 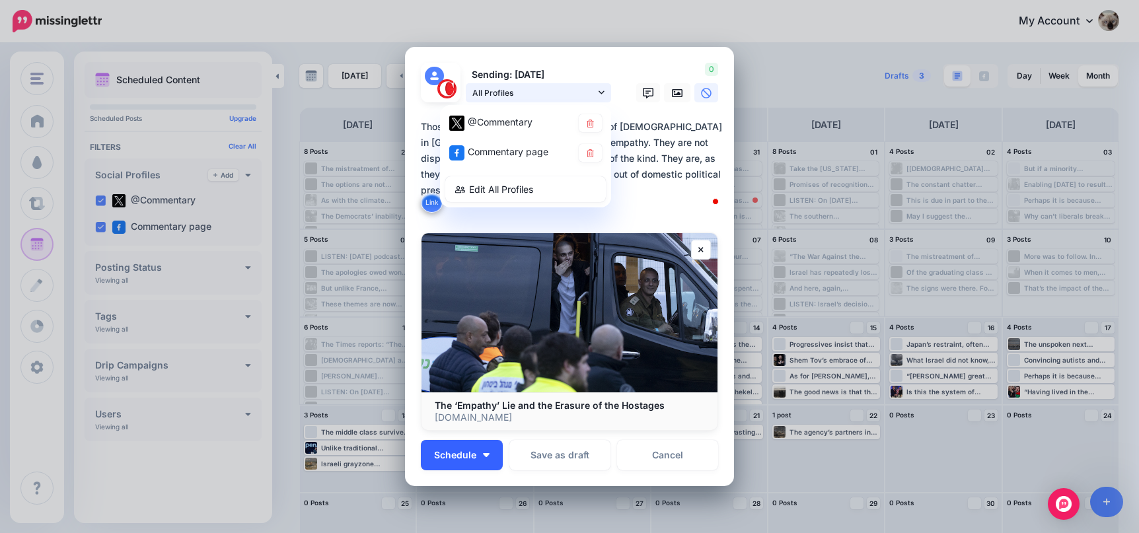 I want to click on textarea: To enrich screen reader interactions, please activate Accessibility in Grammarly extension settings, so click(x=573, y=167).